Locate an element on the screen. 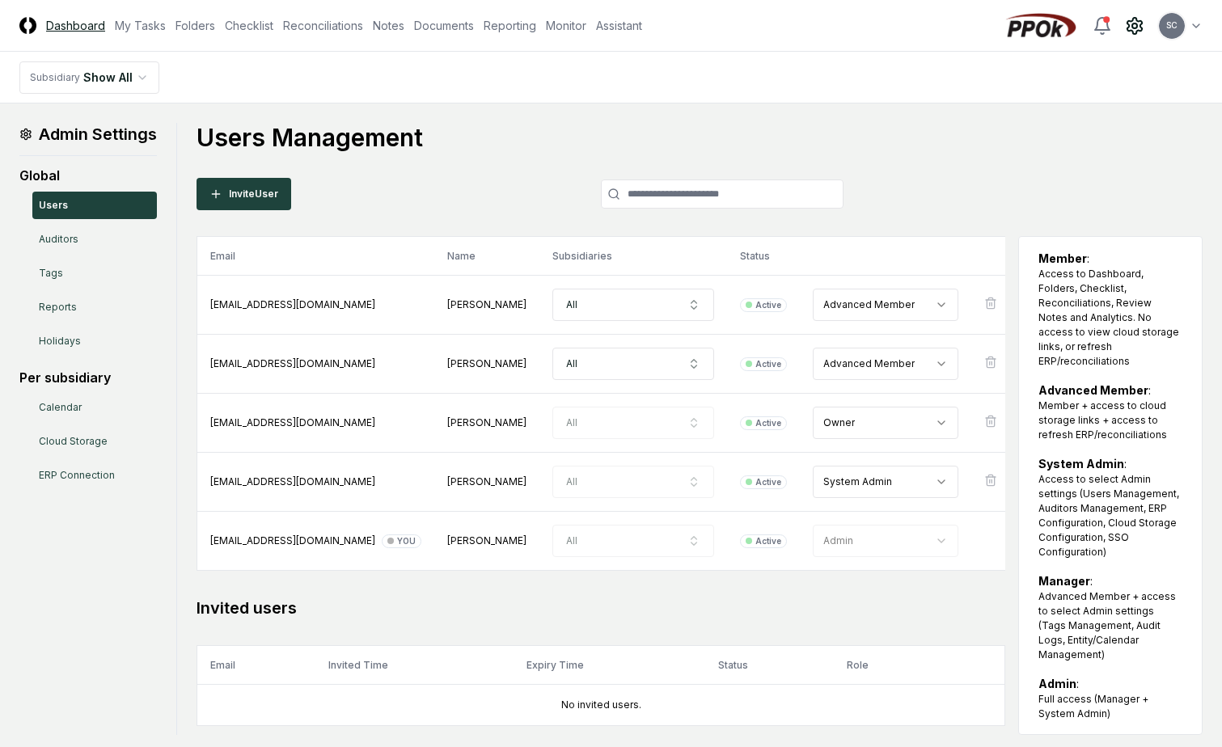 The height and width of the screenshot is (747, 1222). th: Name is located at coordinates (487, 256).